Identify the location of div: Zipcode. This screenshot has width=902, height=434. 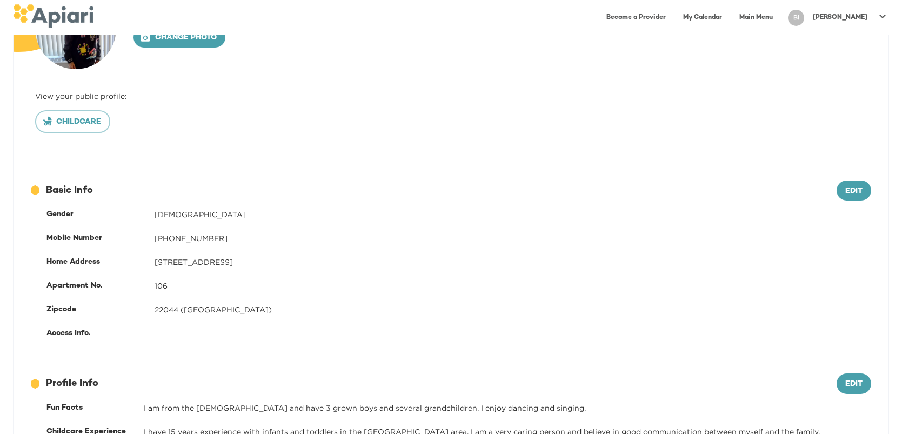
(100, 310).